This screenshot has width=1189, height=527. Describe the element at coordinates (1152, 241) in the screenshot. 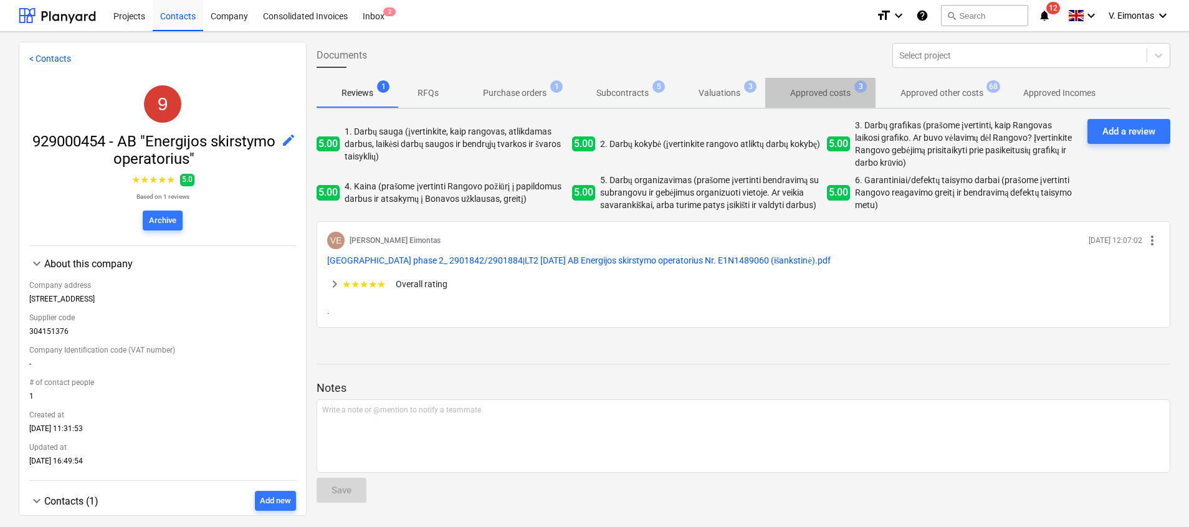

I see `span: more_vert` at that location.